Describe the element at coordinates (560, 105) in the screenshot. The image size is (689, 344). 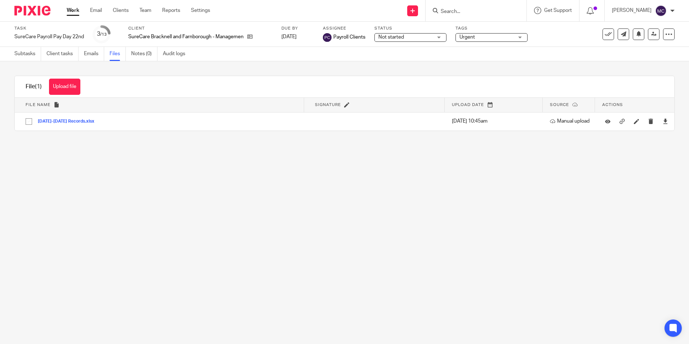
I see `span: Source` at that location.